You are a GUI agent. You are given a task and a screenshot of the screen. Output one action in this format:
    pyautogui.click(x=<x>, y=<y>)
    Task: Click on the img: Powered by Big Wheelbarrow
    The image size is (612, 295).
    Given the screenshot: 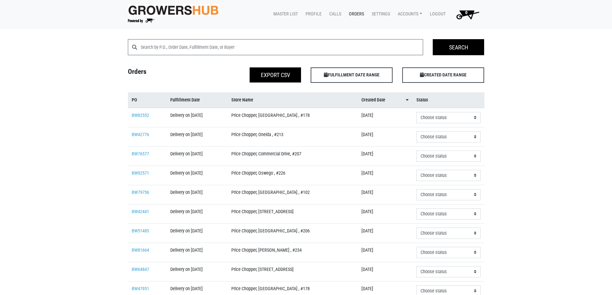 What is the action you would take?
    pyautogui.click(x=141, y=21)
    